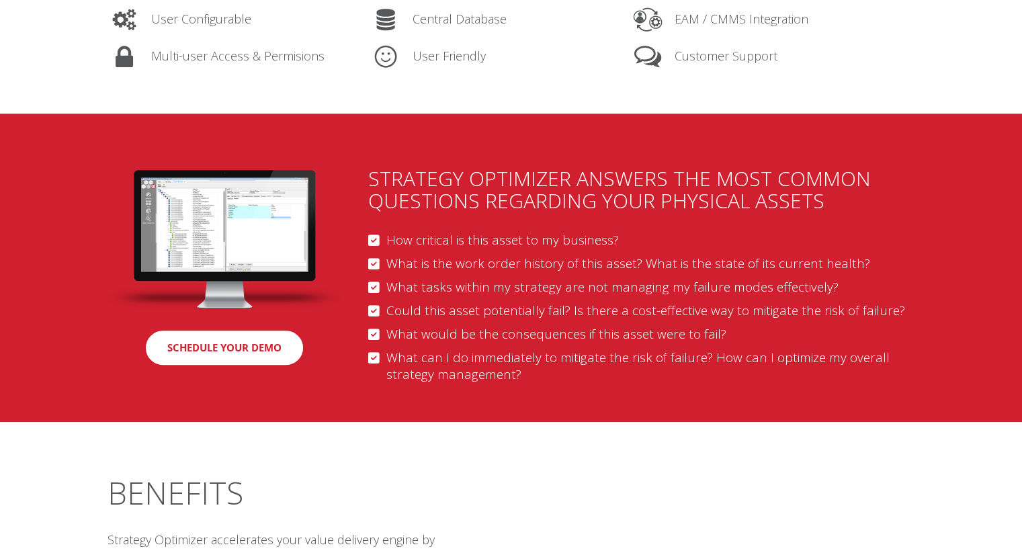 This screenshot has height=555, width=1022. What do you see at coordinates (386, 19) in the screenshot?
I see `img: epop-icons-09` at bounding box center [386, 19].